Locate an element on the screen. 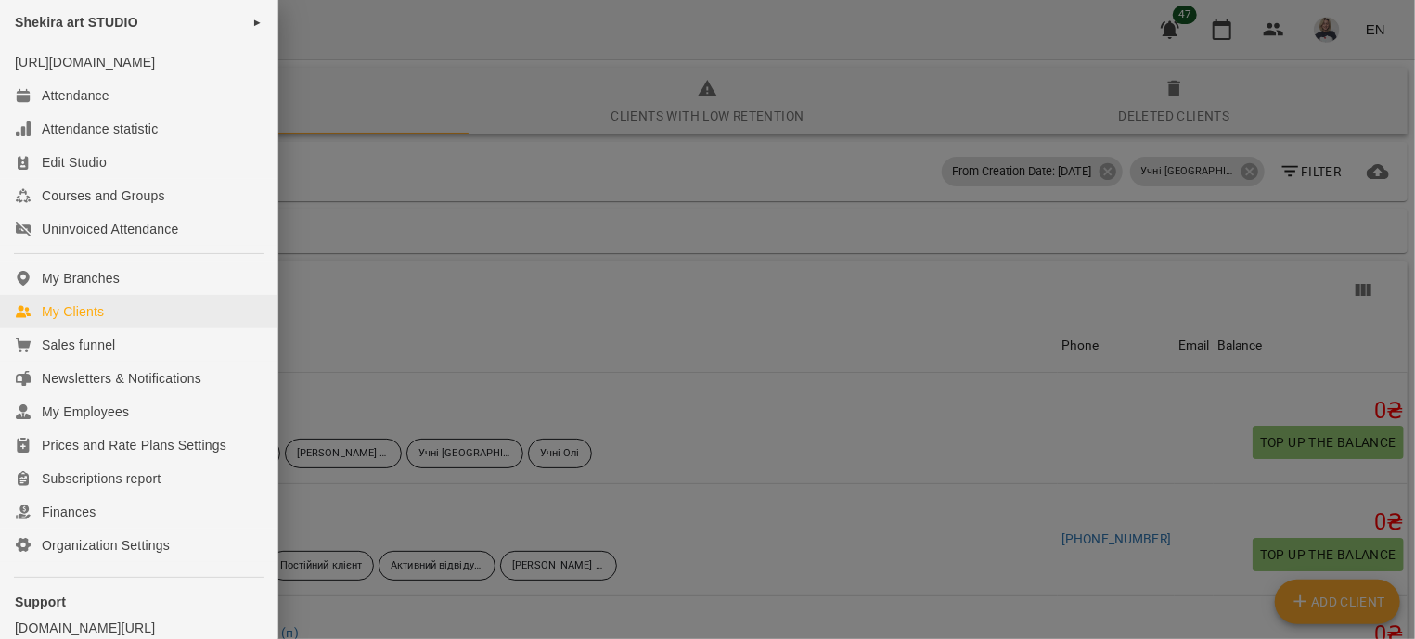  div: Newsletters & Notifications is located at coordinates (122, 379).